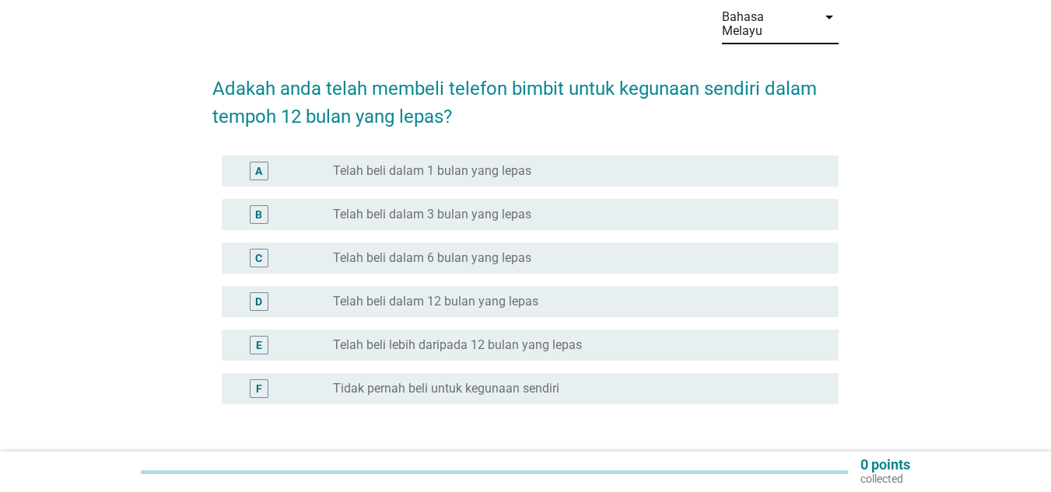 The height and width of the screenshot is (492, 1051). What do you see at coordinates (436, 302) in the screenshot?
I see `label: Telah beli dalam 12 bulan yang lepas` at bounding box center [436, 302].